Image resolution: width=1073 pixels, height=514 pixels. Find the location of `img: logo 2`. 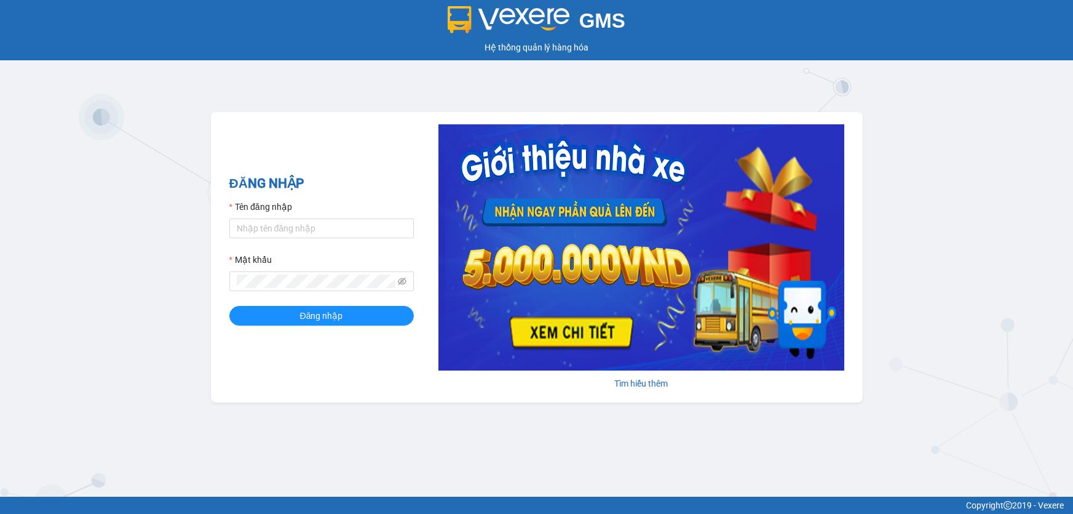

img: logo 2 is located at coordinates (509, 20).